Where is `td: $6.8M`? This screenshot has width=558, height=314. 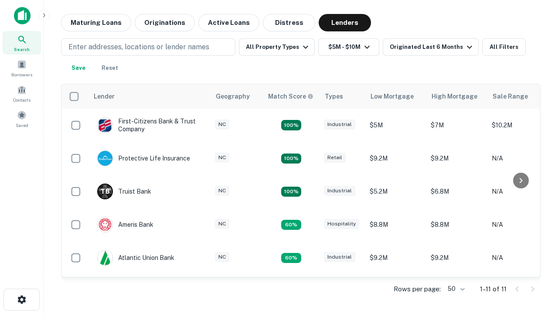
td: $6.8M is located at coordinates (457, 191).